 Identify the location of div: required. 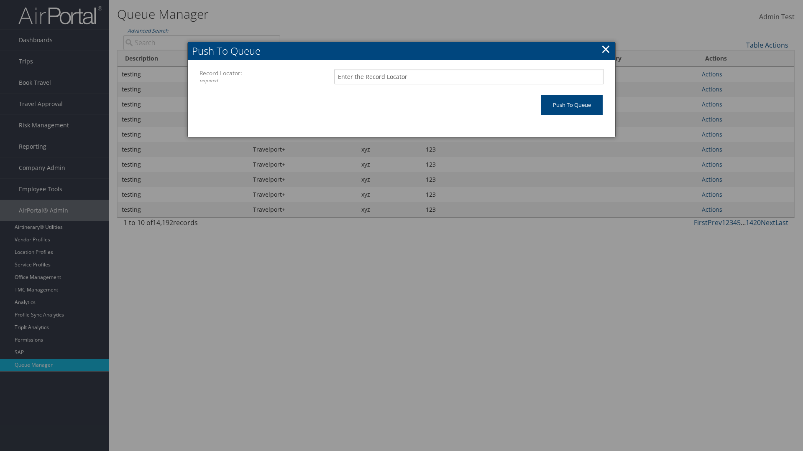
(267, 81).